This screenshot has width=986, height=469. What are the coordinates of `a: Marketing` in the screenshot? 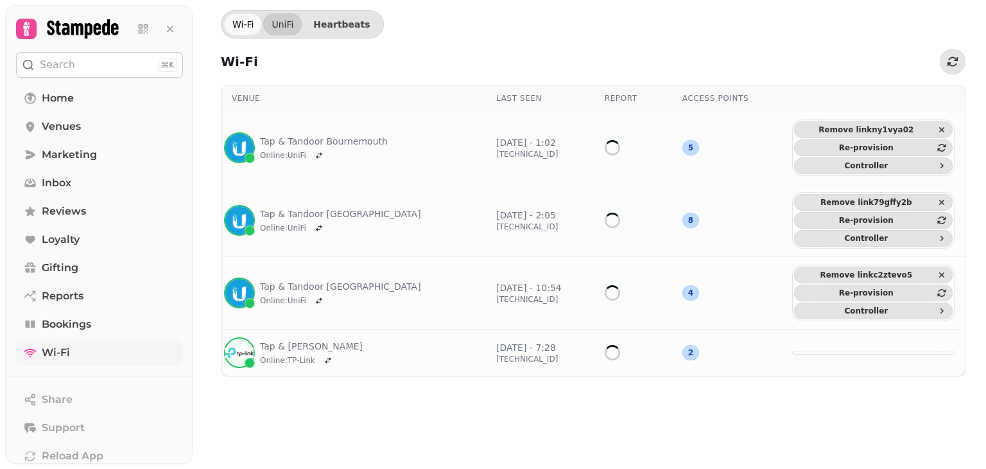 It's located at (100, 155).